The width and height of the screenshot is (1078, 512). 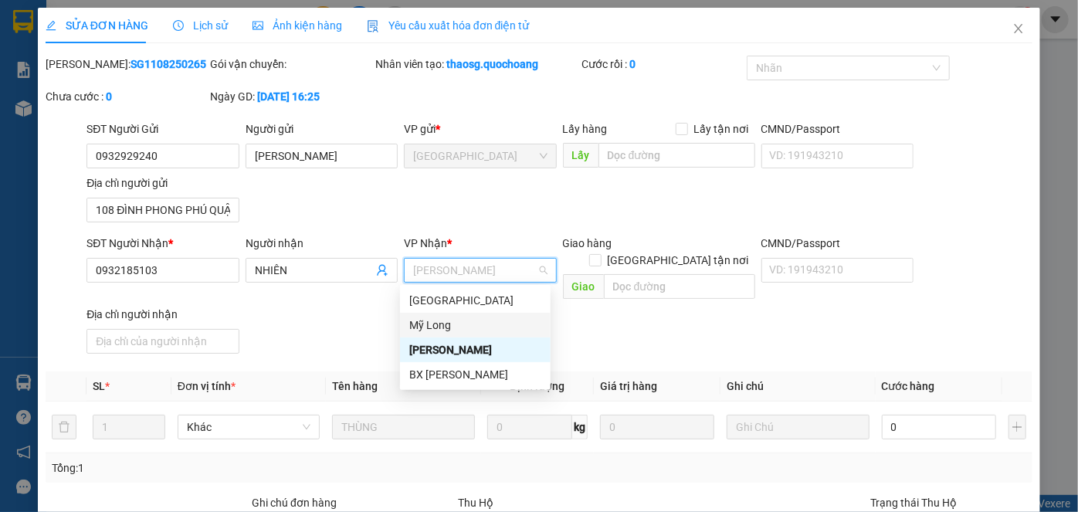 I want to click on span: Lịch sử, so click(x=200, y=25).